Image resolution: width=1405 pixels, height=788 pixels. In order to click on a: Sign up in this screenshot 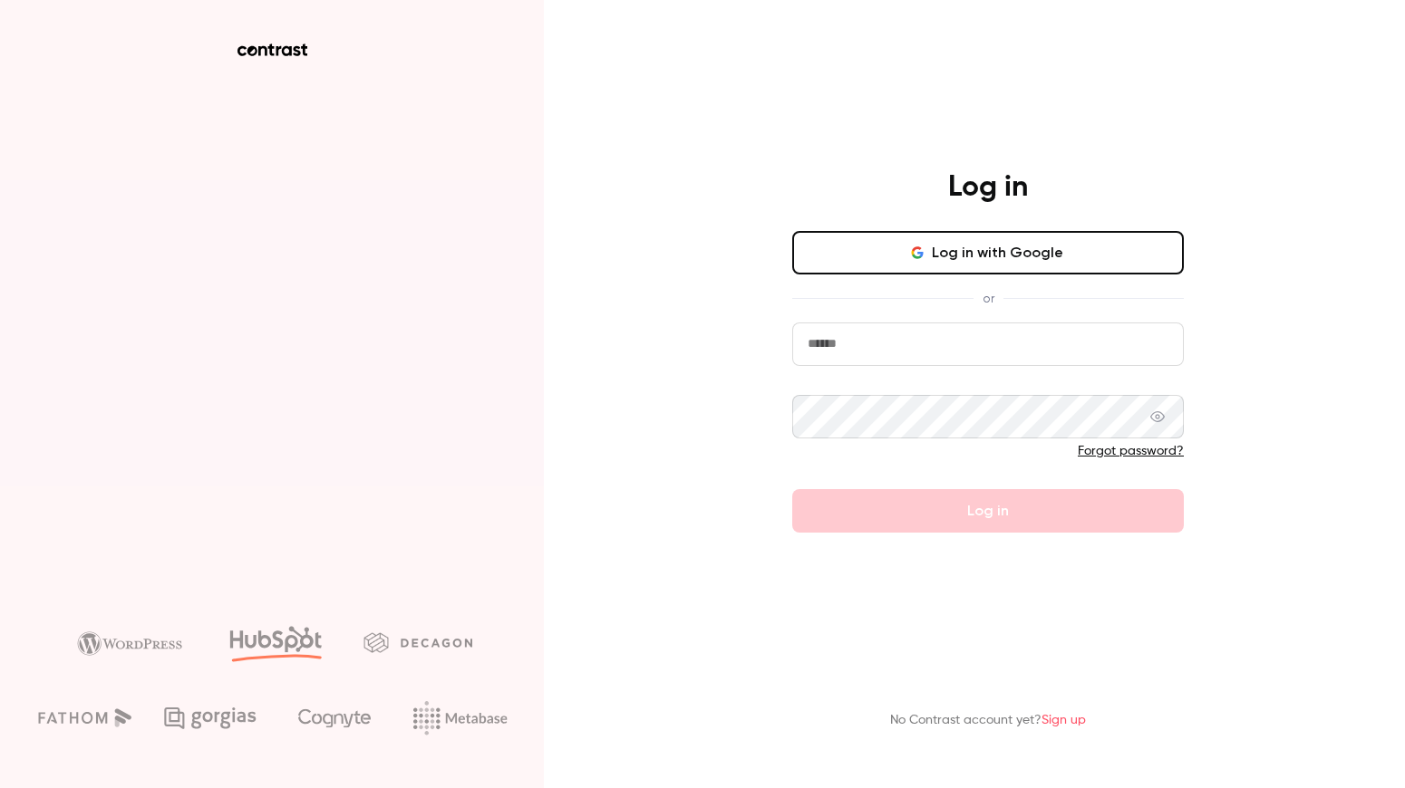, I will do `click(1063, 720)`.